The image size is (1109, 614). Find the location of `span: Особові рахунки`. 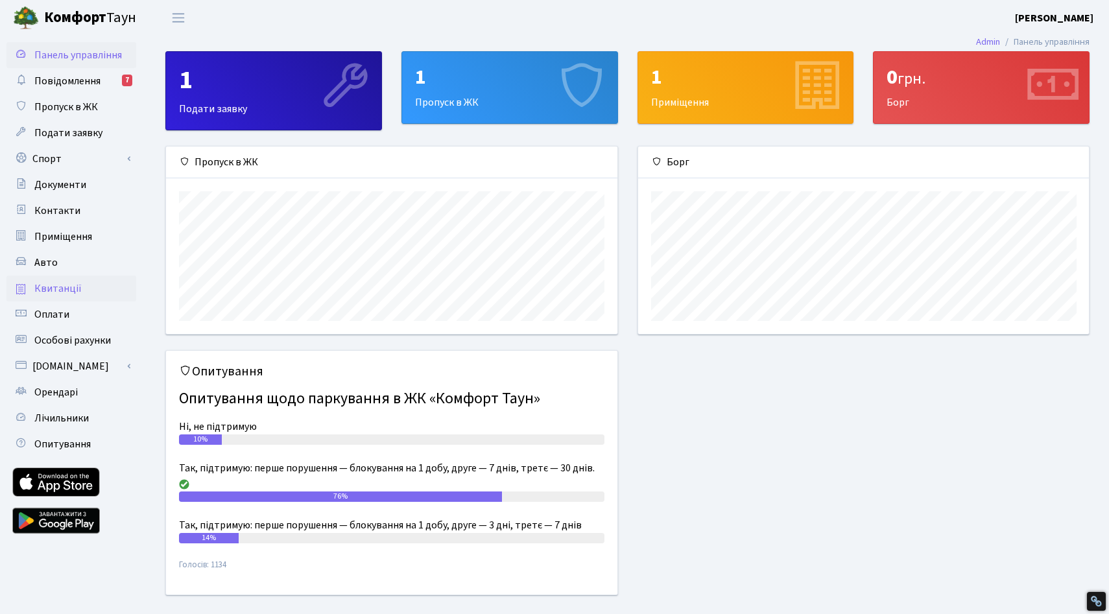

span: Особові рахунки is located at coordinates (73, 341).